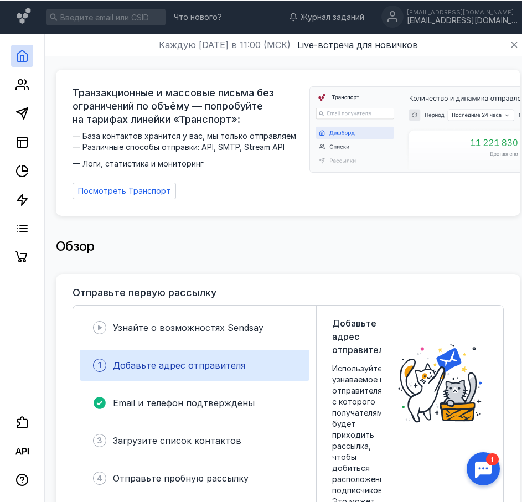 The width and height of the screenshot is (522, 502). What do you see at coordinates (106, 17) in the screenshot?
I see `input: Введите email или CSID` at bounding box center [106, 17].